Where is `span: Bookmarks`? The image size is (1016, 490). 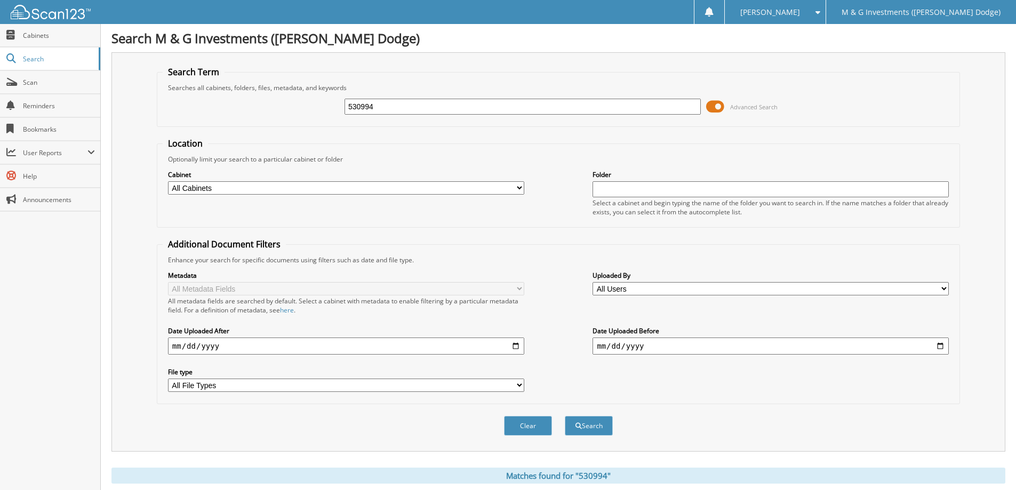
span: Bookmarks is located at coordinates (59, 129).